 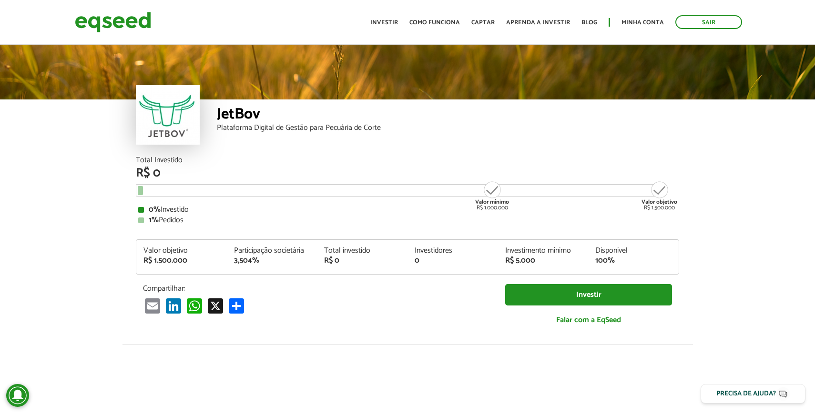 What do you see at coordinates (154, 210) in the screenshot?
I see `strong: 0%` at bounding box center [154, 210].